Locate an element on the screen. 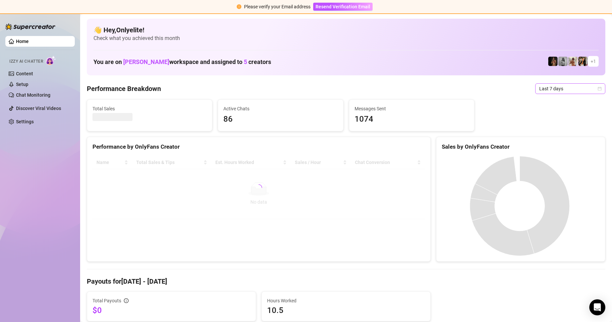 The width and height of the screenshot is (612, 322). span: calendar is located at coordinates (599, 89).